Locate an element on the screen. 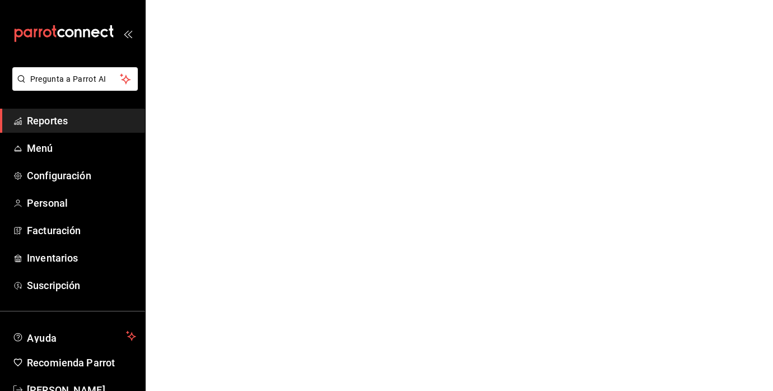  span: Suscripción is located at coordinates (81, 285).